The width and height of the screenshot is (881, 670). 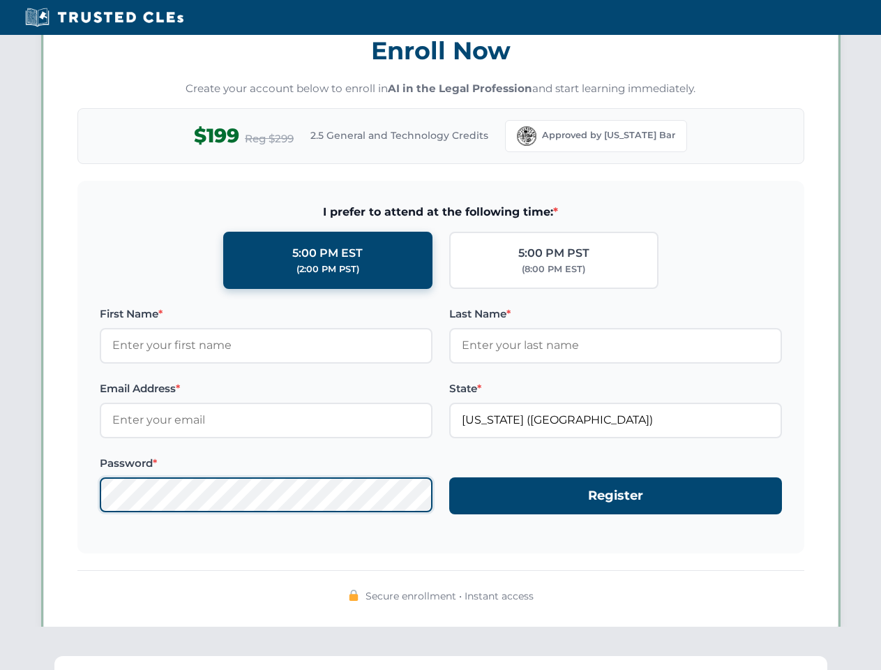 I want to click on label: Last Name, so click(x=616, y=314).